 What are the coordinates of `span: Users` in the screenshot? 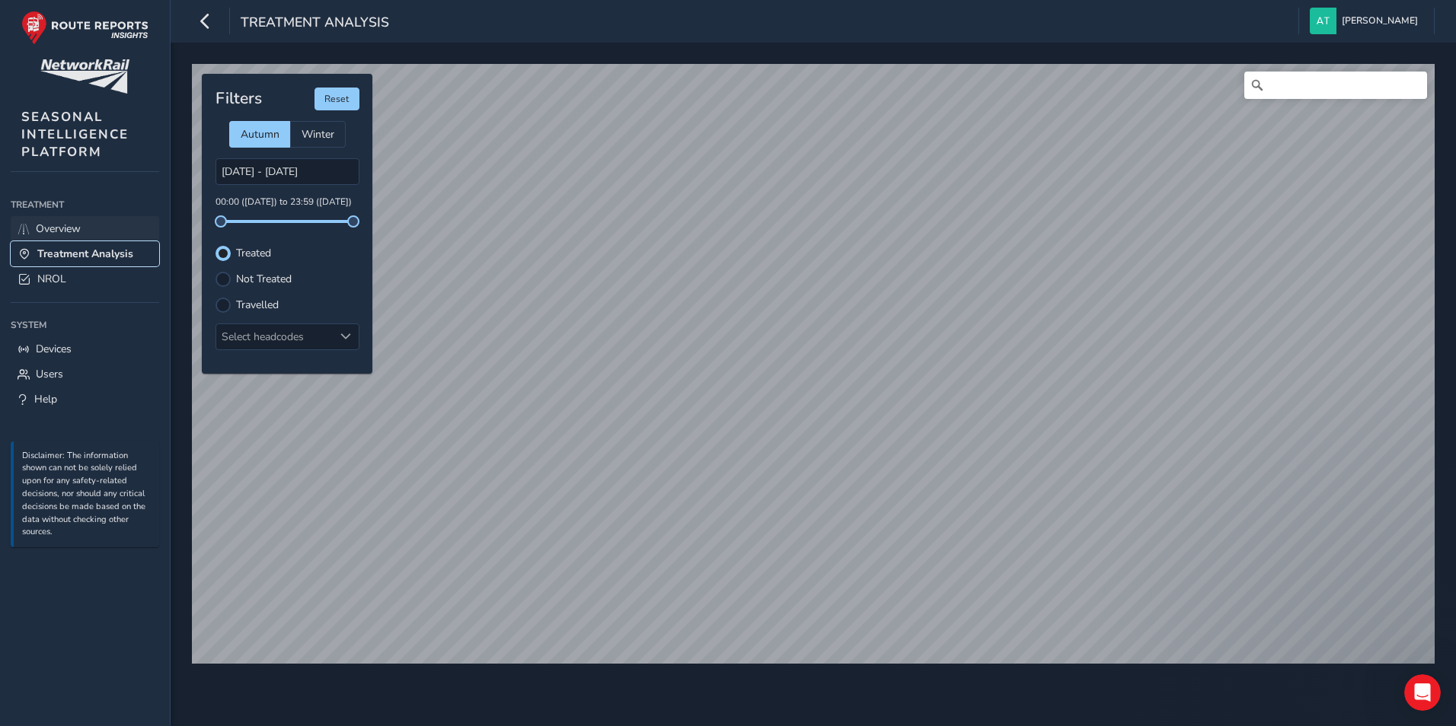 It's located at (49, 374).